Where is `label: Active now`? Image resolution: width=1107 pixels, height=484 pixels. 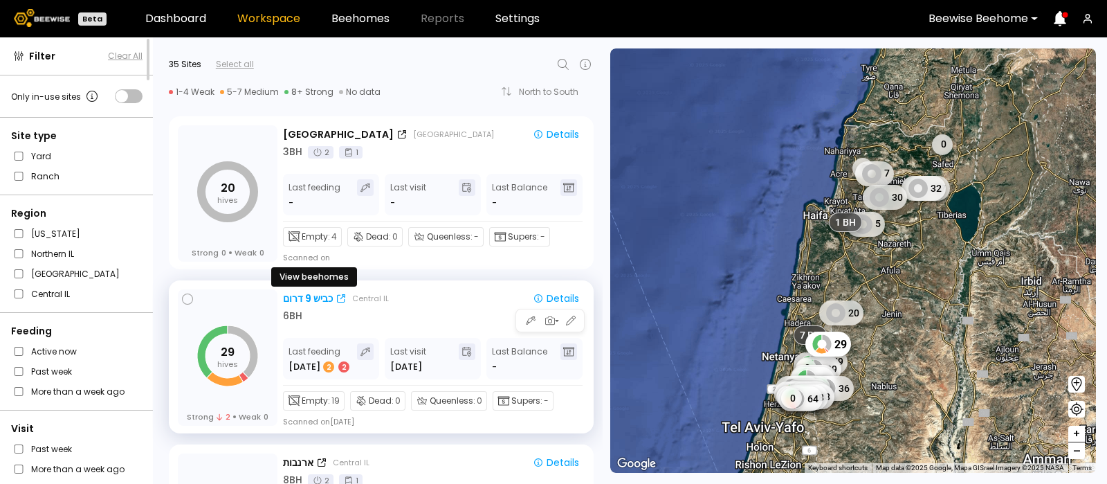
label: Active now is located at coordinates (54, 351).